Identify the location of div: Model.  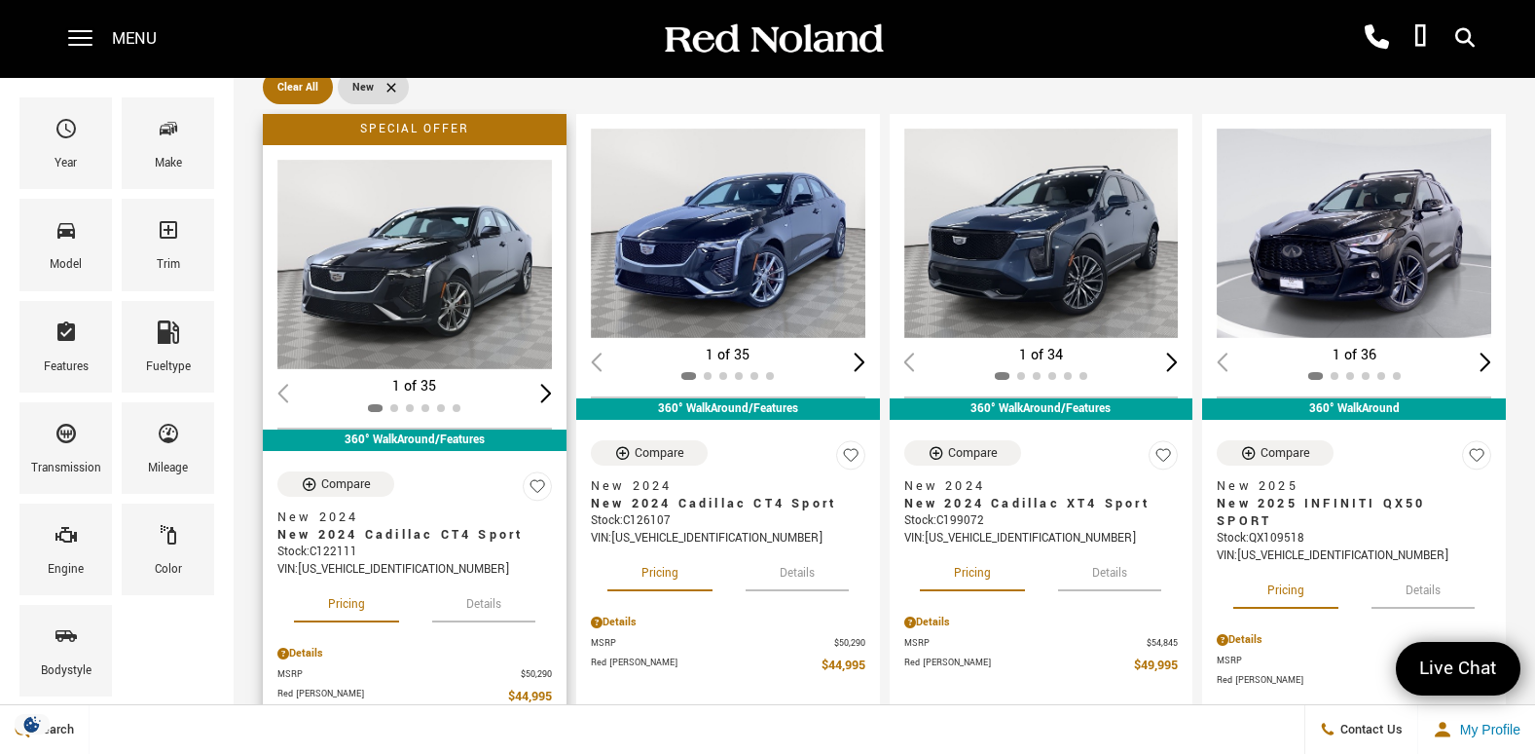
(65, 265).